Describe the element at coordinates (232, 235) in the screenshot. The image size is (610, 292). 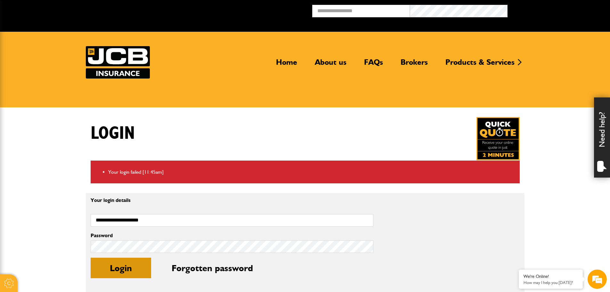
I see `label: Password` at that location.